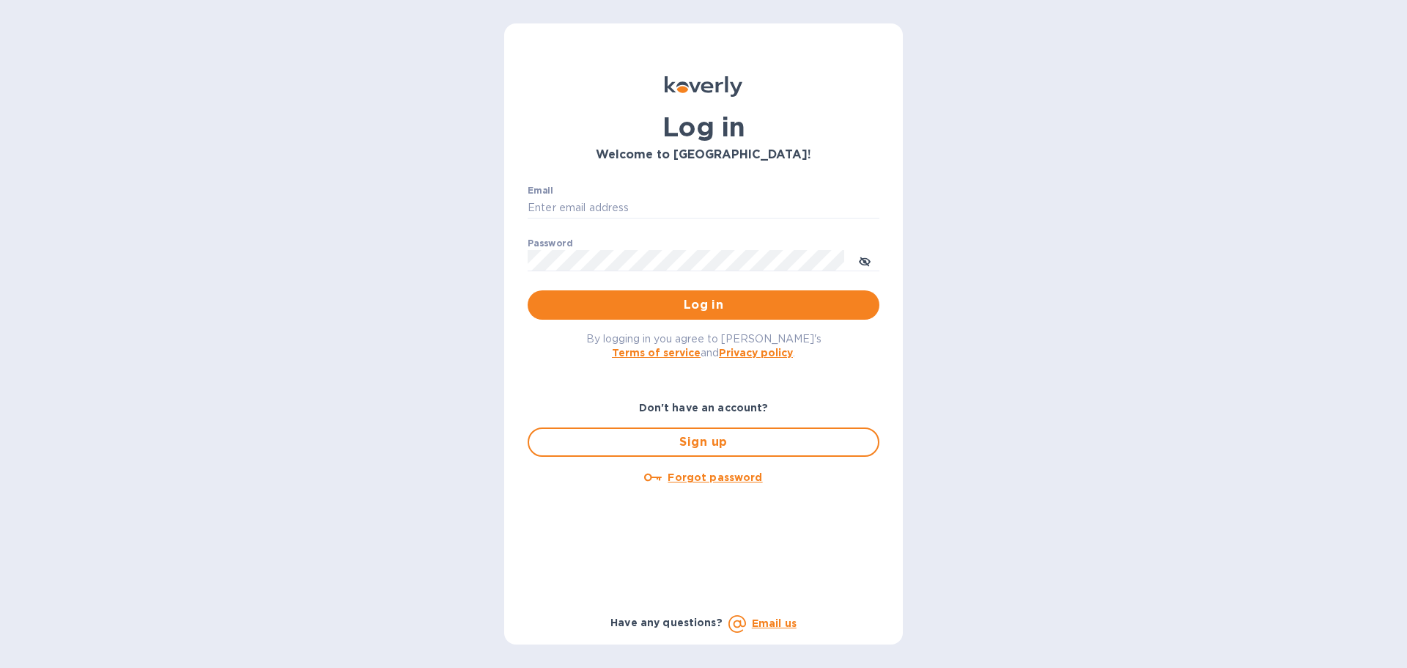  What do you see at coordinates (656, 352) in the screenshot?
I see `a: Terms of service` at bounding box center [656, 352].